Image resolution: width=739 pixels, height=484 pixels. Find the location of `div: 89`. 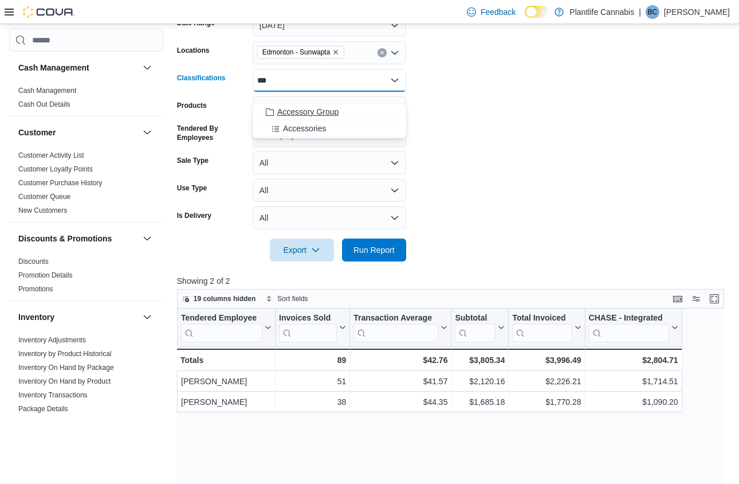

div: 89 is located at coordinates (312, 360).